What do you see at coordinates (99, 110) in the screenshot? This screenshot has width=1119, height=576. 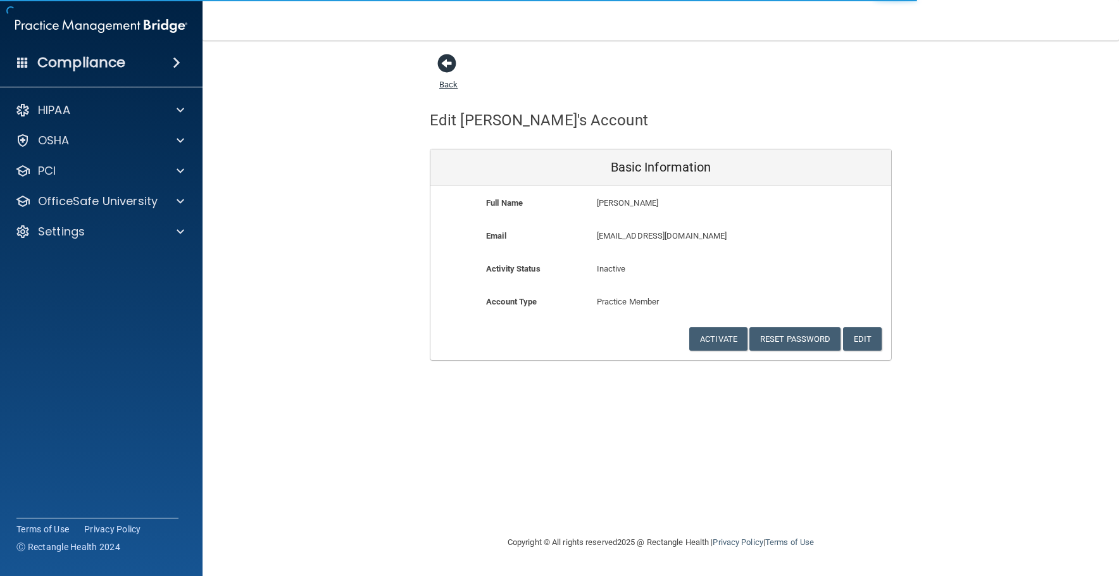 I see `a: HIPAA` at bounding box center [99, 110].